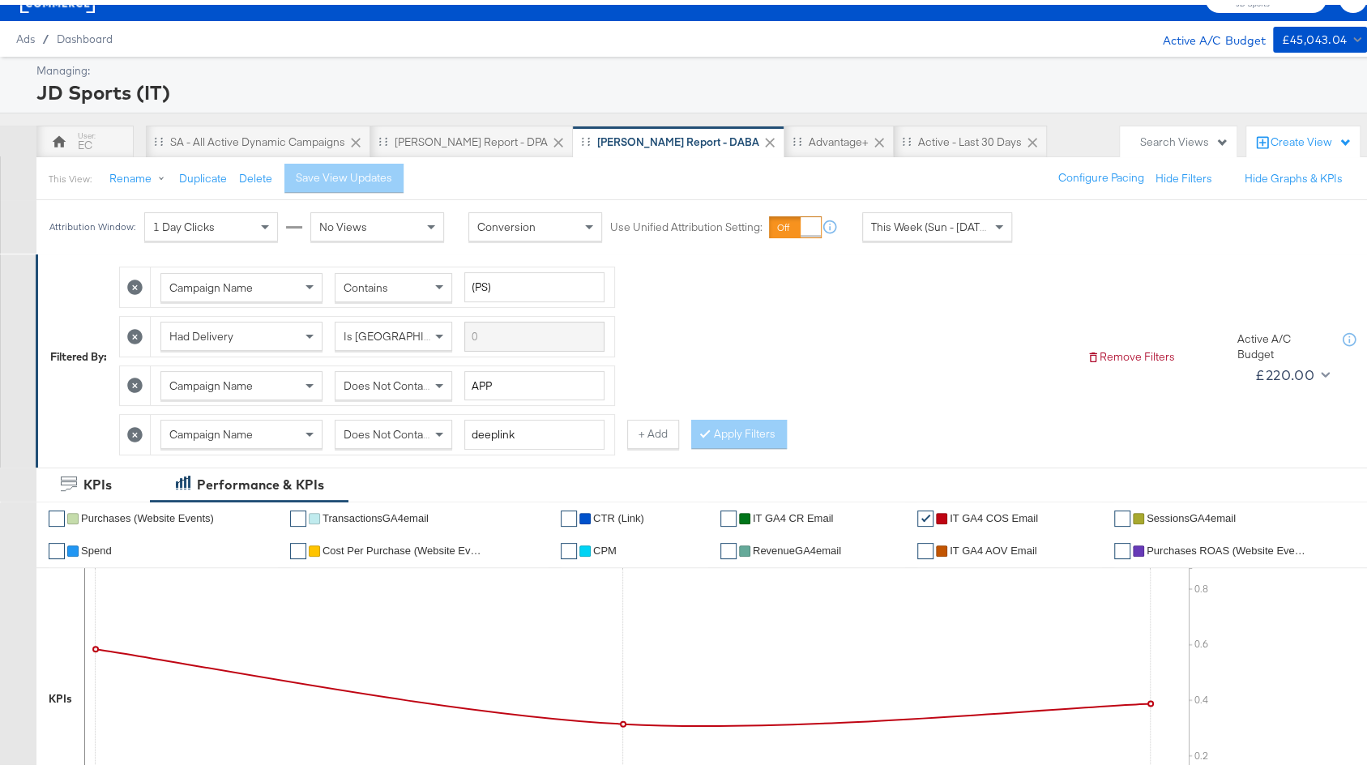 The image size is (1367, 769). What do you see at coordinates (84, 34) in the screenshot?
I see `a: Dashboard` at bounding box center [84, 34].